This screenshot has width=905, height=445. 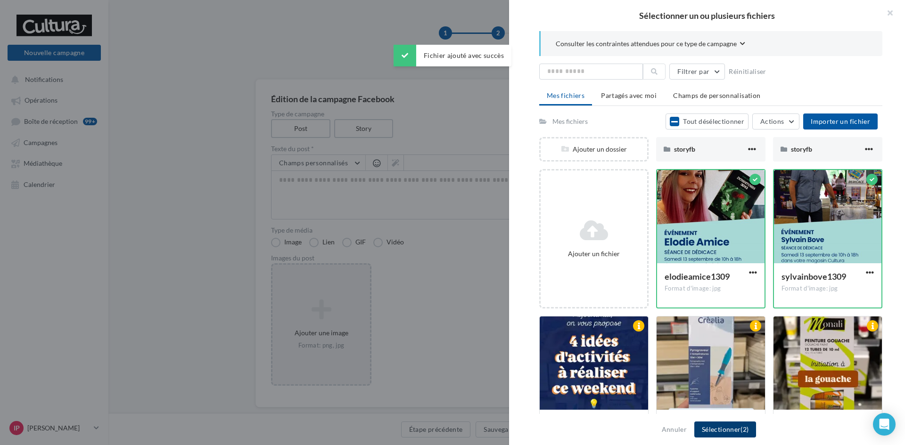 I want to click on span: Mes fichiers, so click(x=565, y=95).